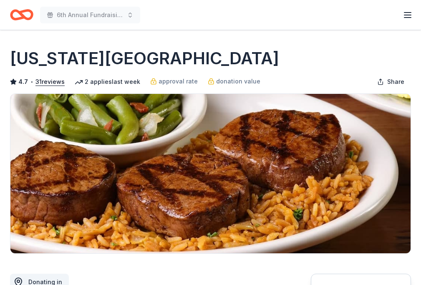 The height and width of the screenshot is (285, 421). Describe the element at coordinates (211, 174) in the screenshot. I see `img: Image for Texas Roadhouse` at that location.